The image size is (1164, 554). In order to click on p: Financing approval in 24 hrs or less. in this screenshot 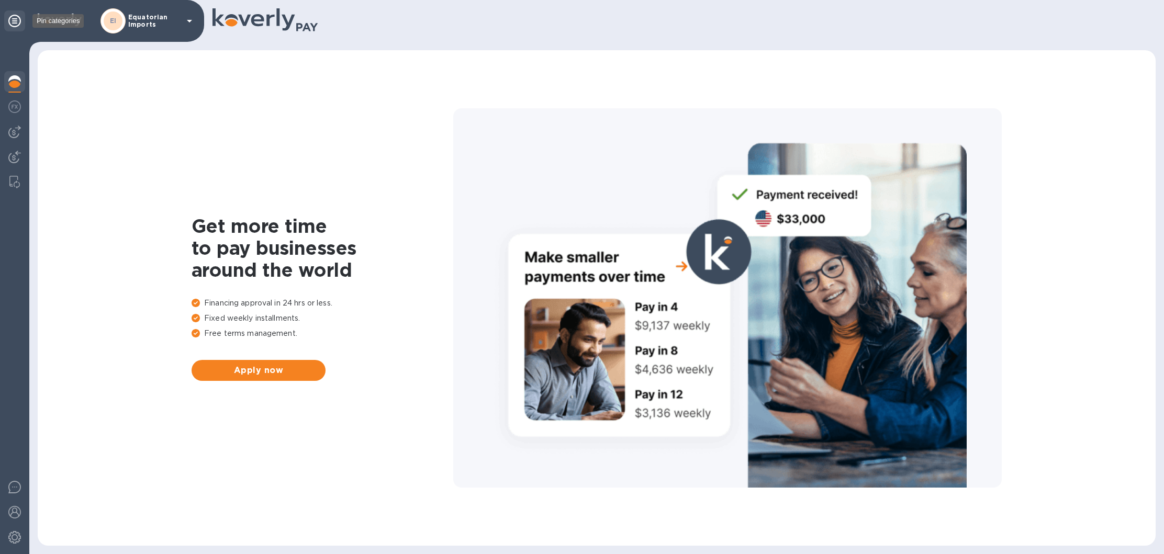, I will do `click(322, 303)`.